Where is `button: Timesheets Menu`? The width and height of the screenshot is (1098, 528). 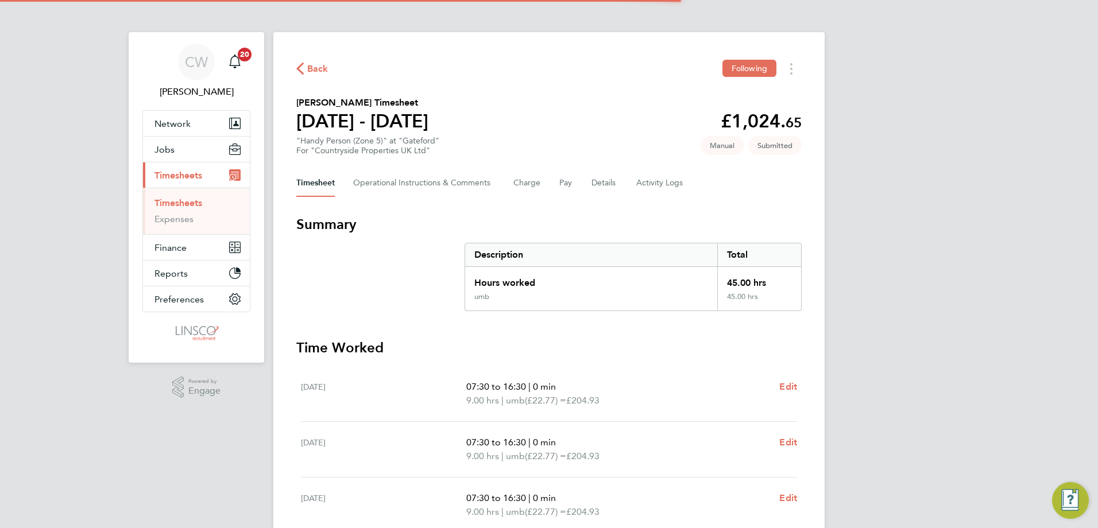
button: Timesheets Menu is located at coordinates (791, 68).